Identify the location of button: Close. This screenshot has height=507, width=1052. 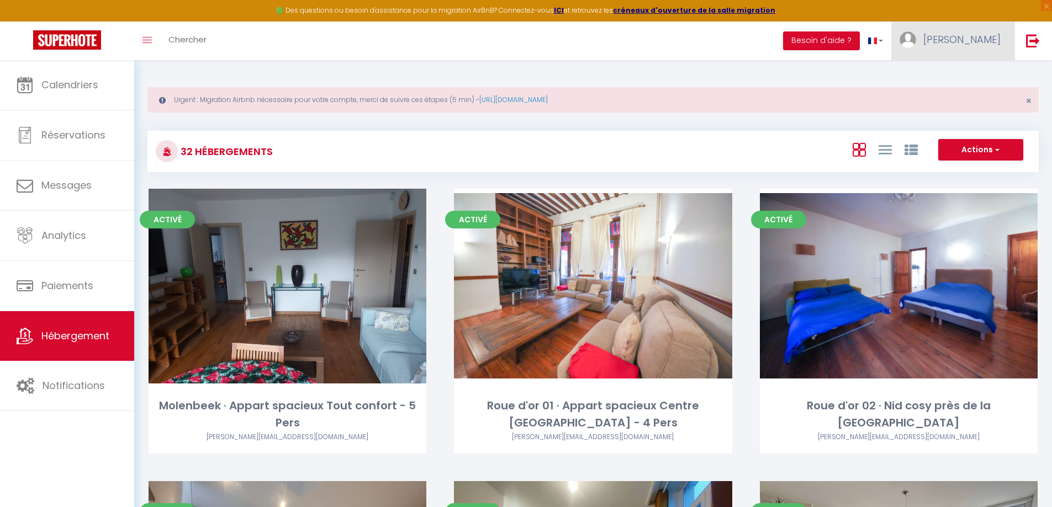
(1028, 101).